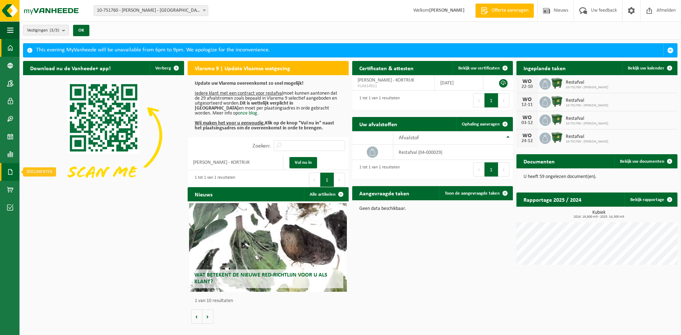 This screenshot has height=335, width=681. What do you see at coordinates (472, 193) in the screenshot?
I see `span: Toon de aangevraagde taken` at bounding box center [472, 193].